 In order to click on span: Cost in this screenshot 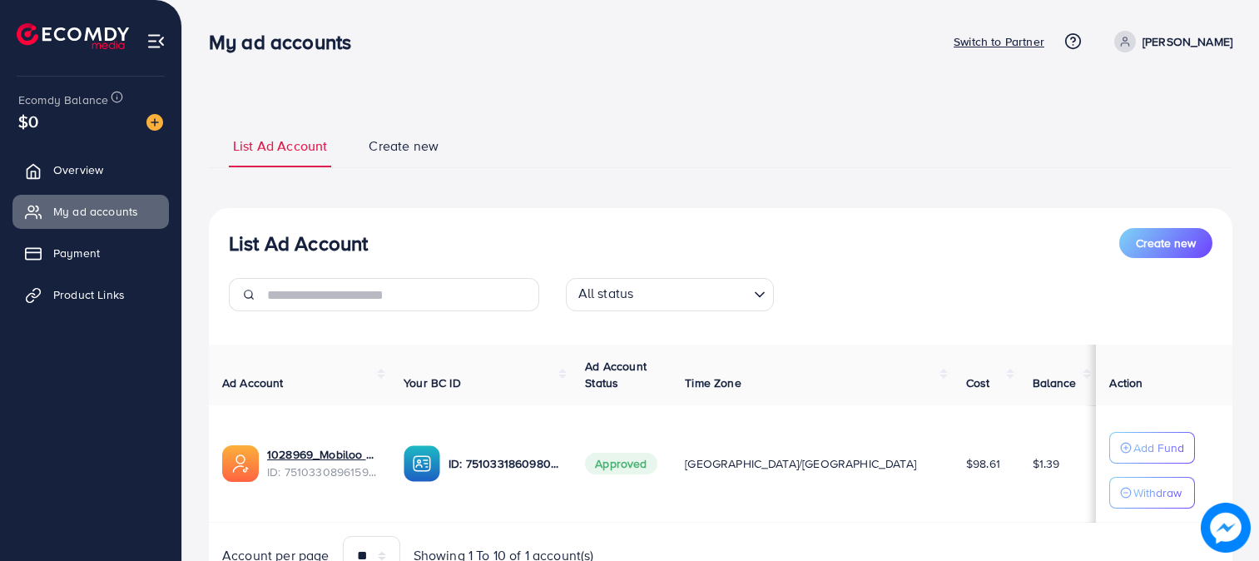, I will do `click(978, 383)`.